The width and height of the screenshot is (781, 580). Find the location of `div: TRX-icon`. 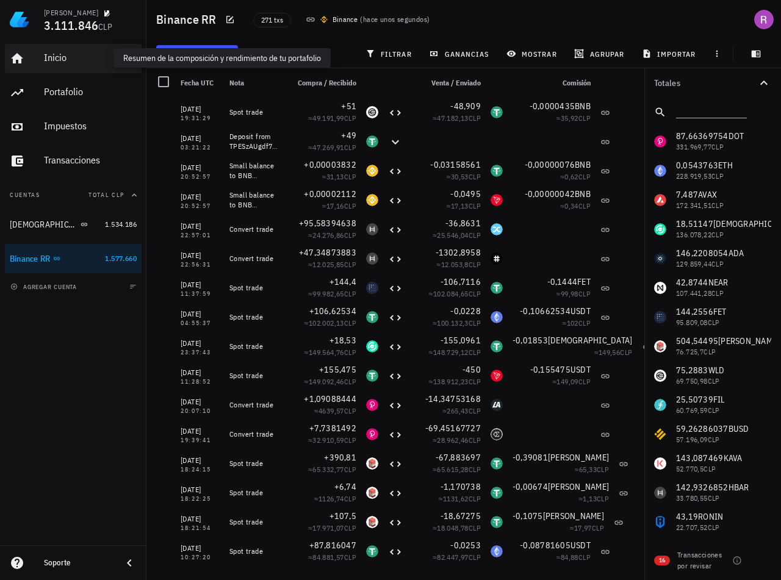

div: TRX-icon is located at coordinates (497, 200).